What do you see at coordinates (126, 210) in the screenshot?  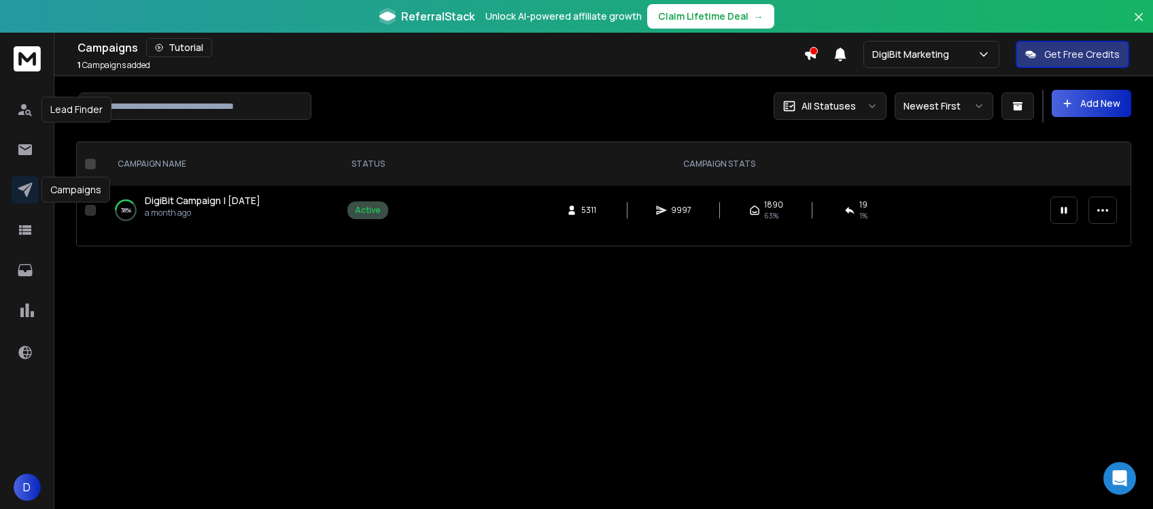 I see `p: 38 %` at bounding box center [126, 210].